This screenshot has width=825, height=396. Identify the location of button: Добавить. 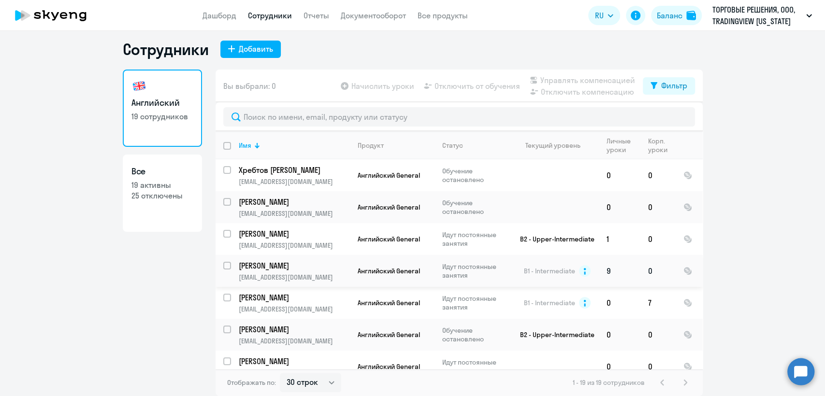
(250, 49).